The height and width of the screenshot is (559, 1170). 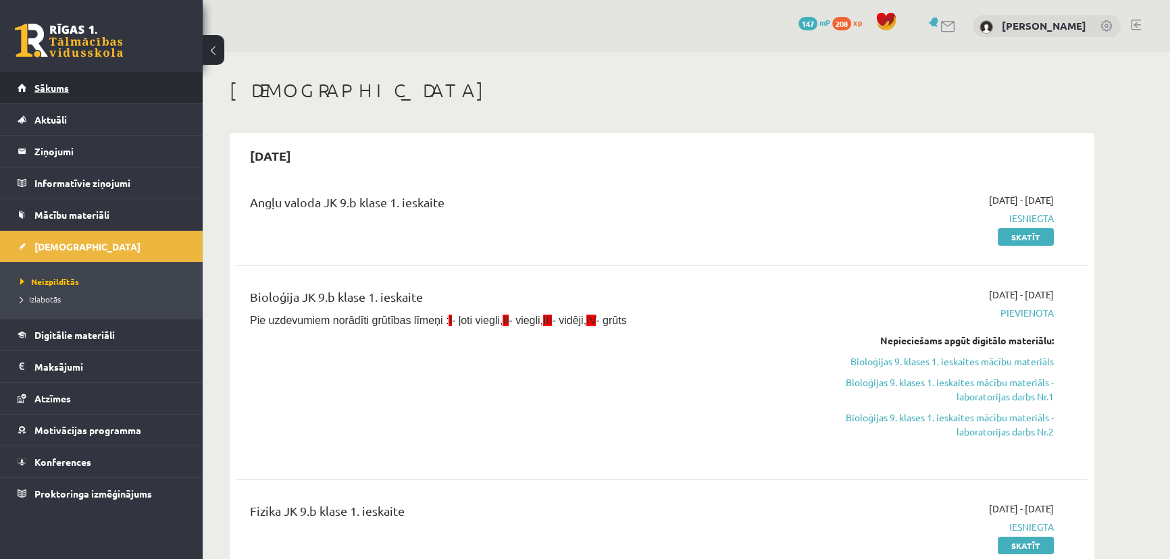 What do you see at coordinates (825, 22) in the screenshot?
I see `span: mP` at bounding box center [825, 22].